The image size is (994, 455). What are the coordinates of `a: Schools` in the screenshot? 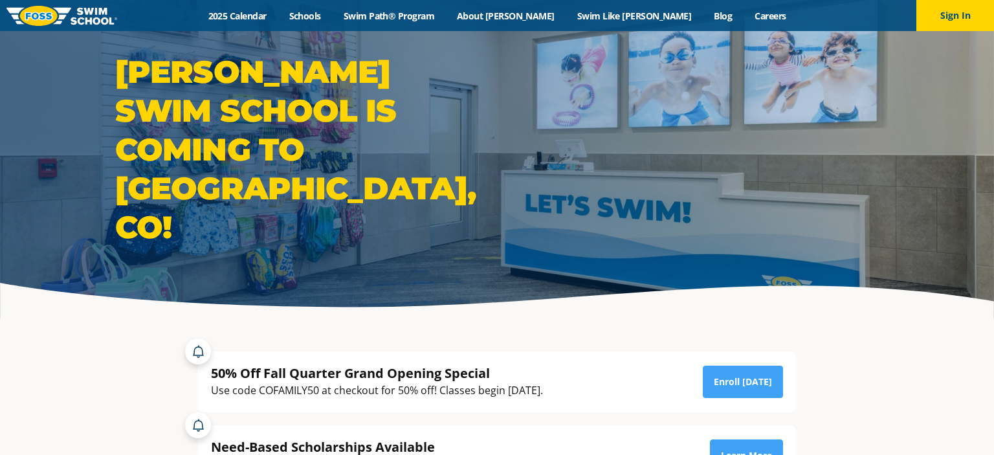 It's located at (305, 16).